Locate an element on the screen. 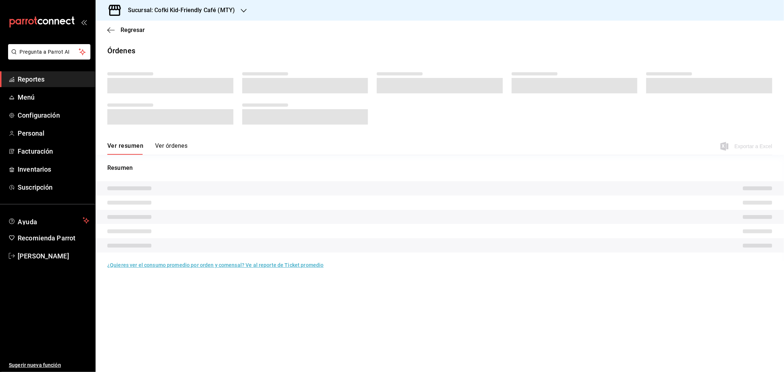 The height and width of the screenshot is (372, 784). button: Ver órdenes is located at coordinates (171, 149).